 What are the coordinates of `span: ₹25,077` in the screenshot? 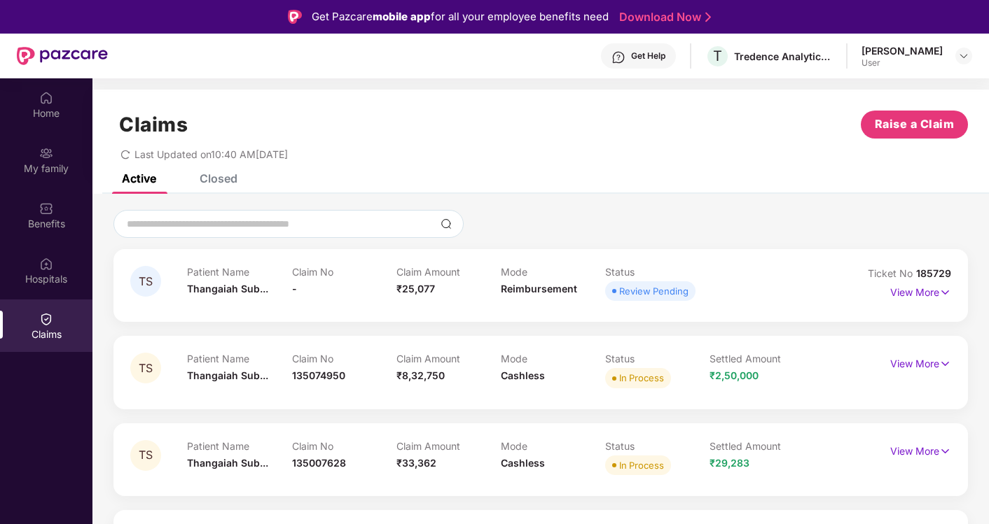 It's located at (415, 288).